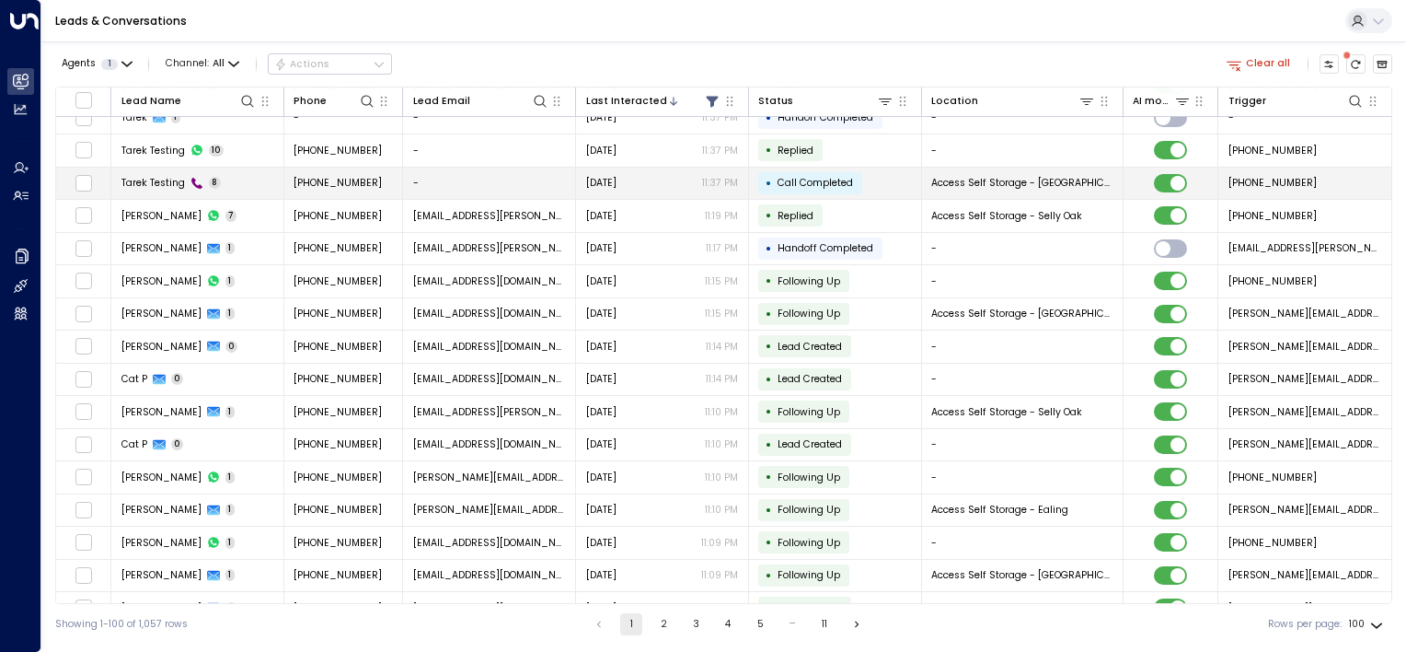 The image size is (1406, 652). What do you see at coordinates (161, 574) in the screenshot?
I see `span: Abdullah Green` at bounding box center [161, 574].